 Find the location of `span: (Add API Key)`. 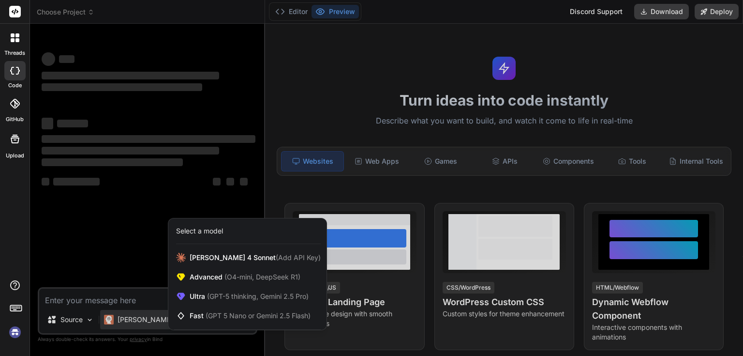

span: (Add API Key) is located at coordinates (298, 257).